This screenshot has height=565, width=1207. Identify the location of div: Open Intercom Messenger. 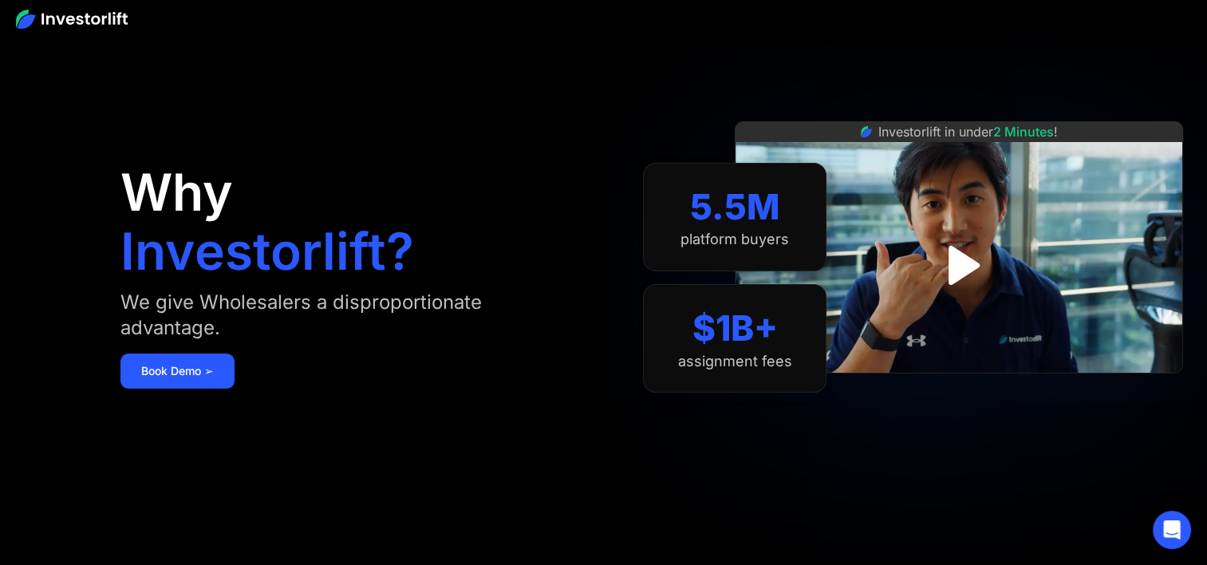
(1172, 530).